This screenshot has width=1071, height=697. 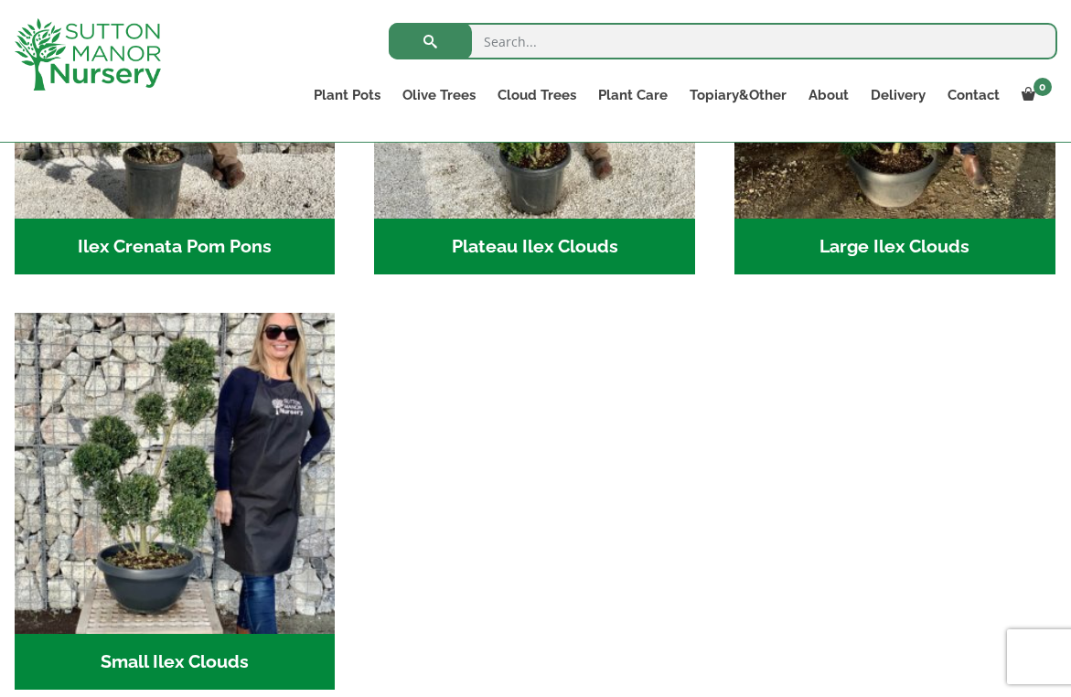 What do you see at coordinates (973, 95) in the screenshot?
I see `a: Contact` at bounding box center [973, 95].